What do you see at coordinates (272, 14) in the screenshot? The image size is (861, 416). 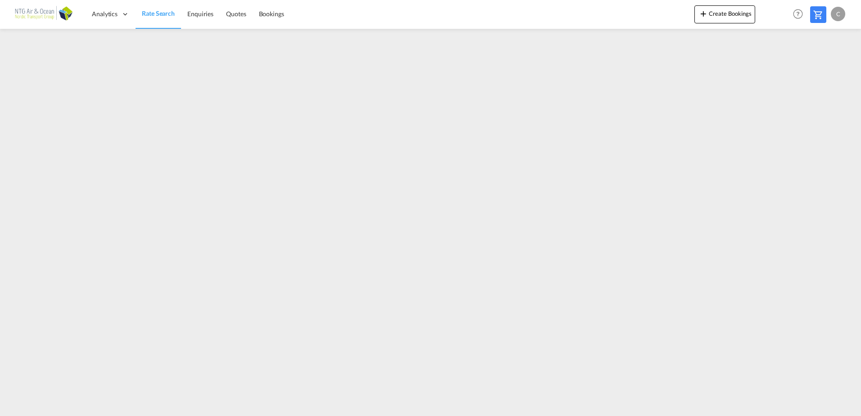 I see `span: Bookings` at bounding box center [272, 14].